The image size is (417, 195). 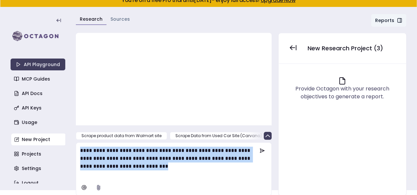 I want to click on a: Logout, so click(x=39, y=183).